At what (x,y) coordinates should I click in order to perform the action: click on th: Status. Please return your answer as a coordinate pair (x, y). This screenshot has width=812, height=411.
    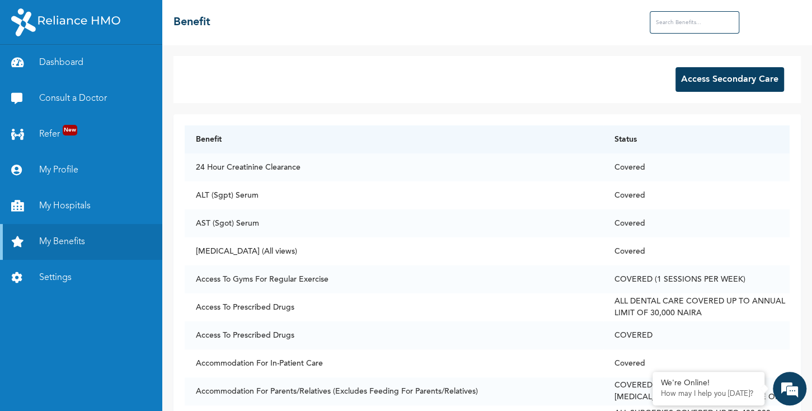
    Looking at the image, I should click on (696, 139).